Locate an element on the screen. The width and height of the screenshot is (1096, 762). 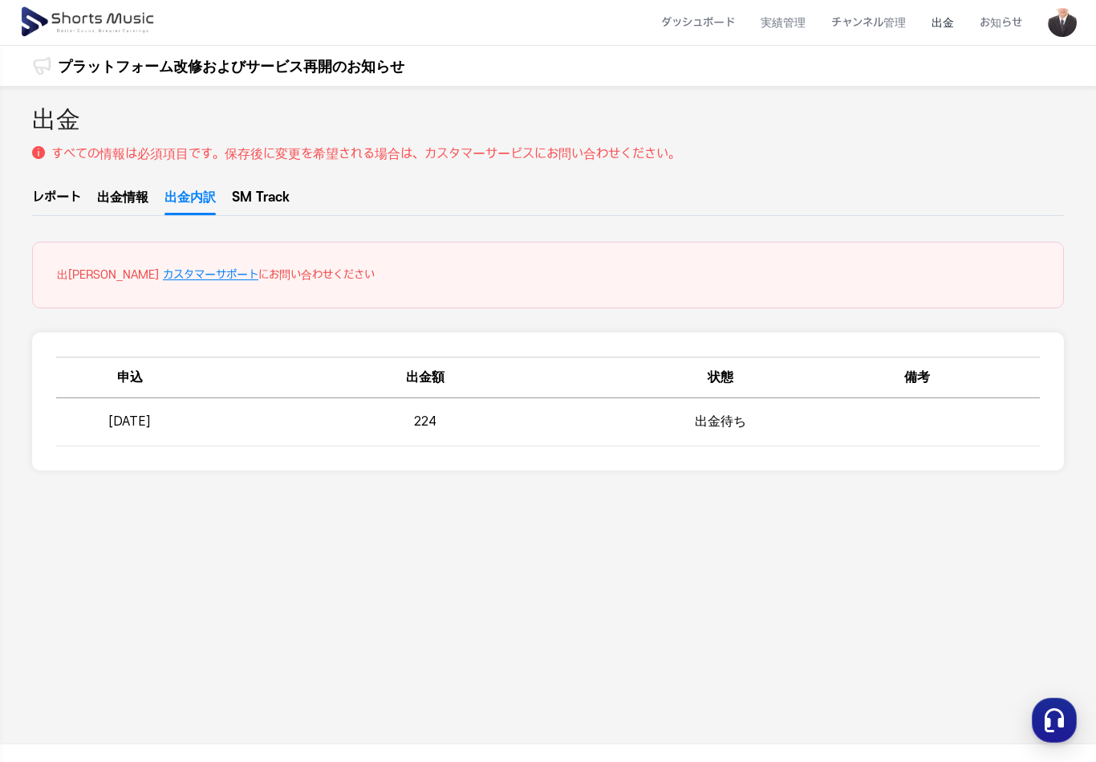
span: メッセージを入力してください. is located at coordinates (119, 252).